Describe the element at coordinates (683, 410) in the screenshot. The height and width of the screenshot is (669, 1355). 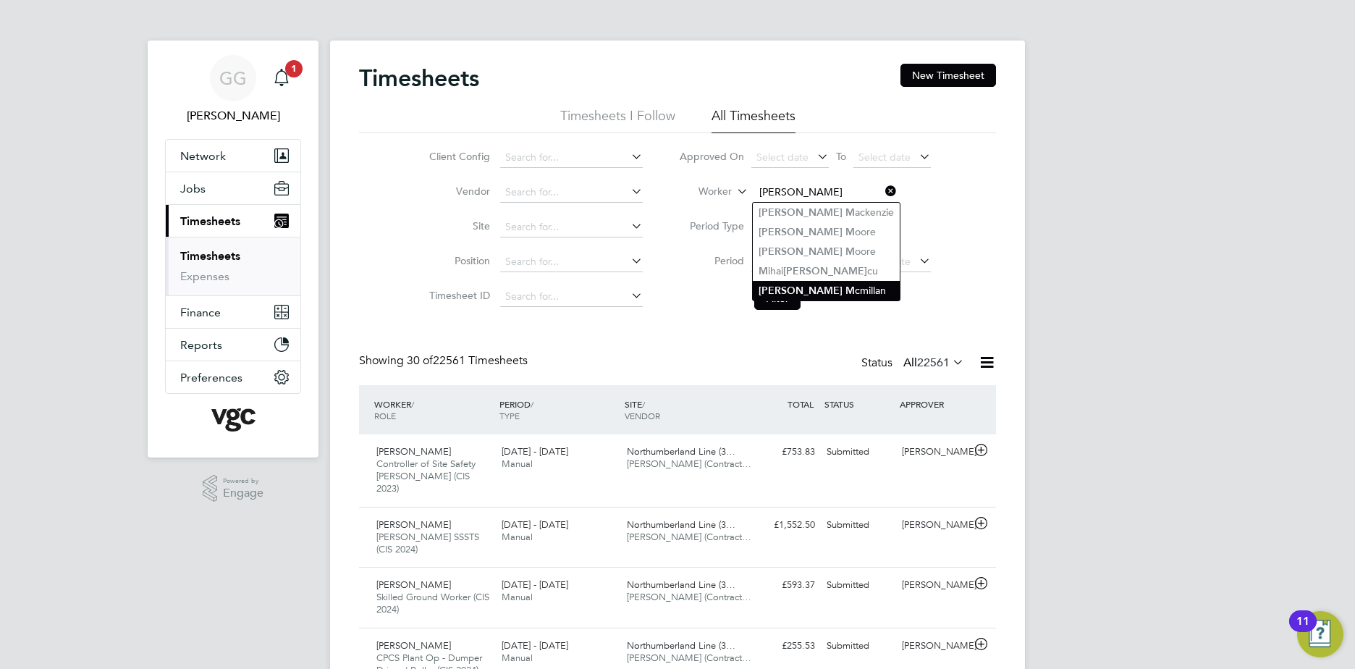
I see `div: SITE` at that location.